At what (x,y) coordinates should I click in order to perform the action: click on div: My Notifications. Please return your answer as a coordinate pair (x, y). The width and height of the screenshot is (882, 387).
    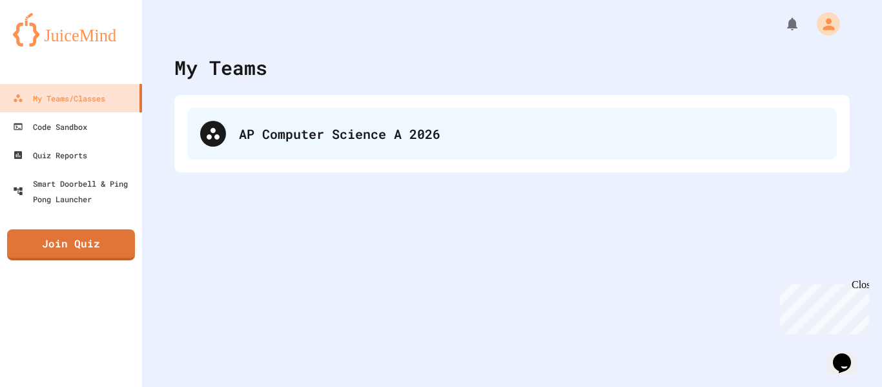
    Looking at the image, I should click on (782, 24).